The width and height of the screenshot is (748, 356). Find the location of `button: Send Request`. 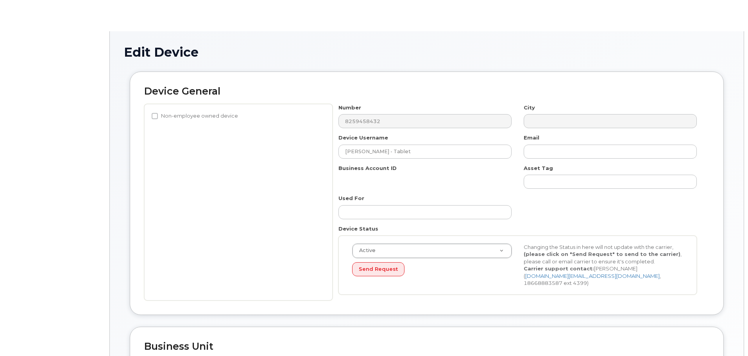

button: Send Request is located at coordinates (378, 269).